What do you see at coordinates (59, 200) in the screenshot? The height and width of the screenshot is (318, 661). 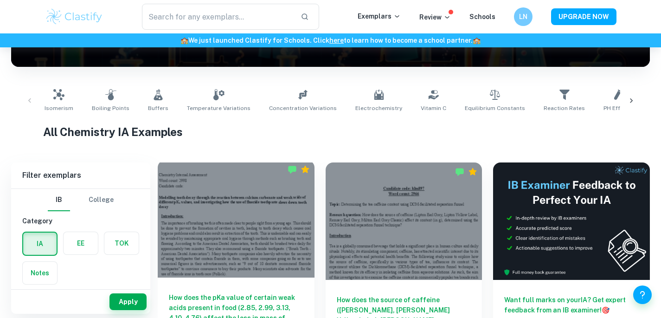 I see `button: IB` at bounding box center [59, 200].